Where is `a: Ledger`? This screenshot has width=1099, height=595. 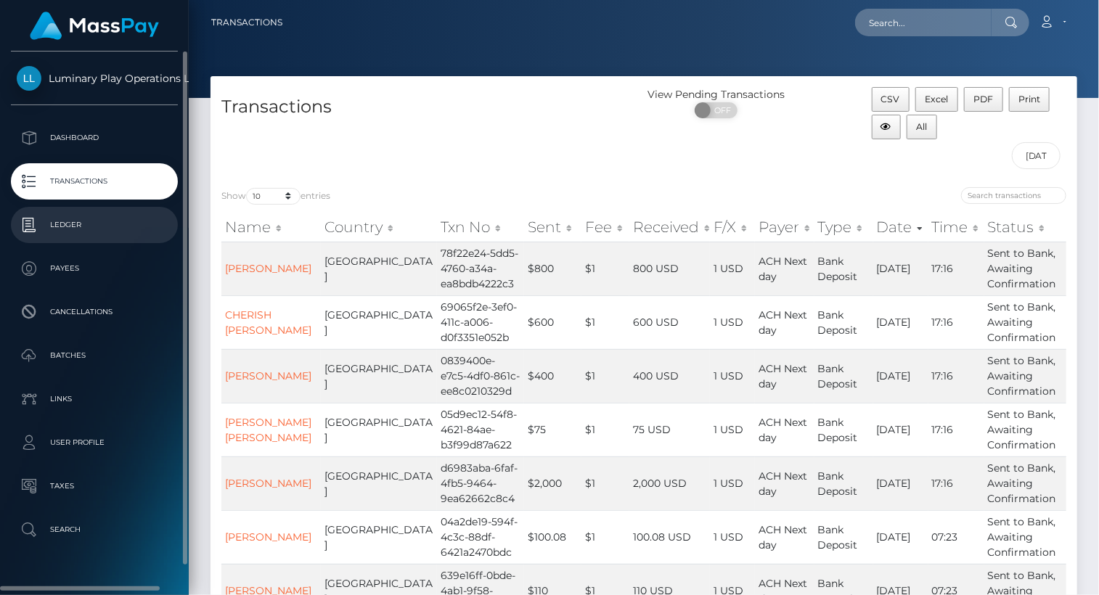
a: Ledger is located at coordinates (94, 225).